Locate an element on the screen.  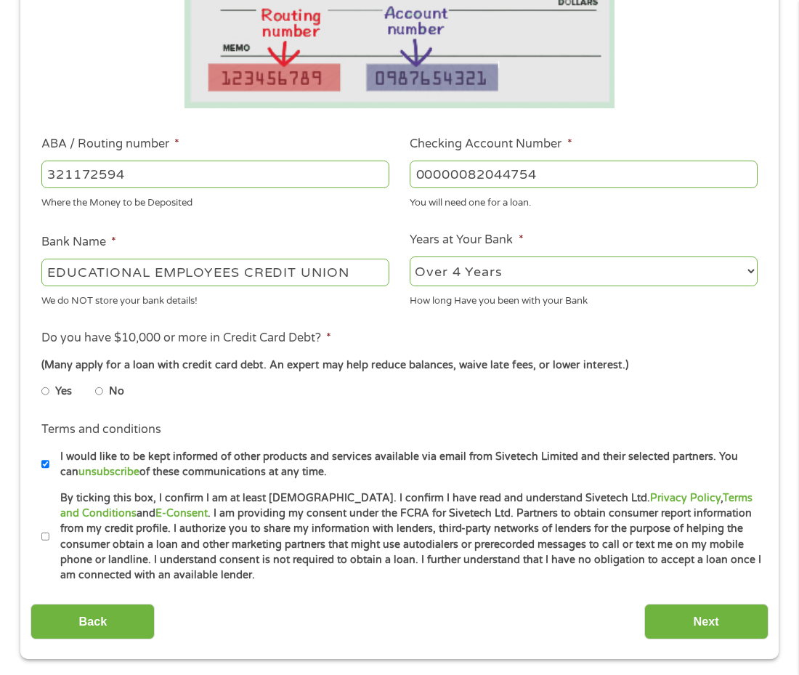
label: Do you have $10,000 or more in Credit Card Debt? is located at coordinates (186, 338).